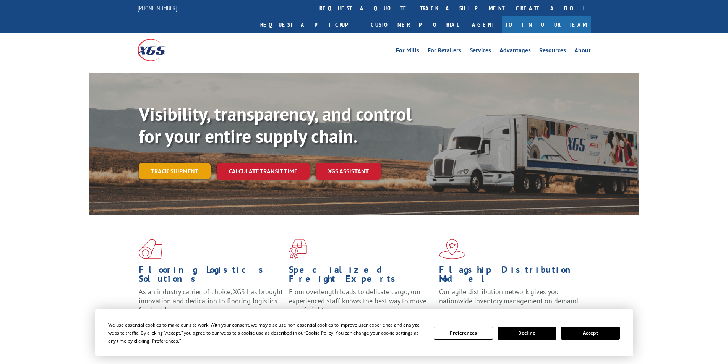 The width and height of the screenshot is (728, 364). What do you see at coordinates (298, 249) in the screenshot?
I see `img: xgs-icon-focused-on-flooring-red` at bounding box center [298, 249].